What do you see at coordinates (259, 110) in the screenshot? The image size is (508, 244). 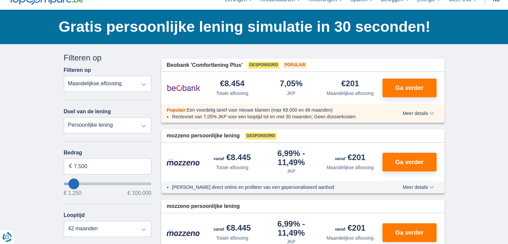 I see `span: Een voordelig tarief voor nieuwe klanten (max €8.000 en 48 maanden)` at bounding box center [259, 110].